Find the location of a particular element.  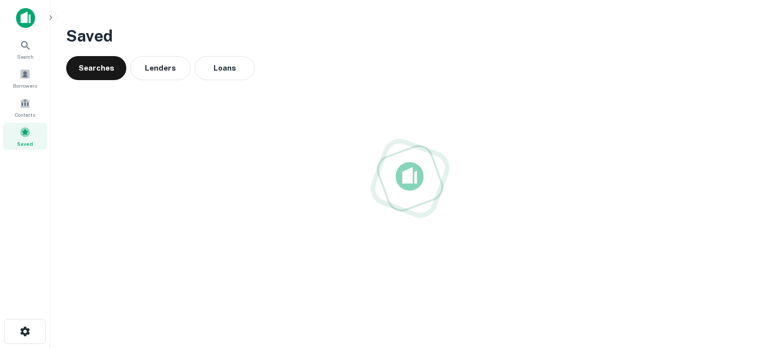

span: Borrowers is located at coordinates (25, 86).